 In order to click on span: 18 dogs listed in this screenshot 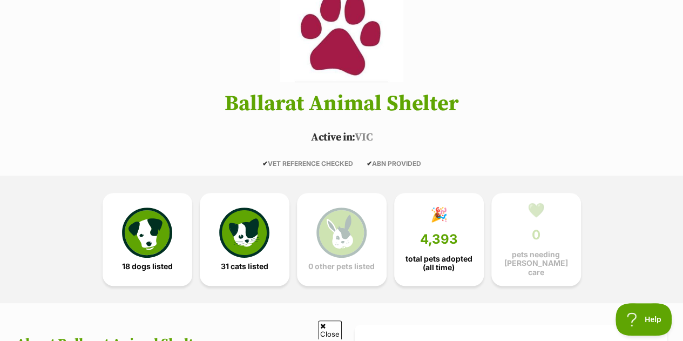, I will do `click(147, 266)`.